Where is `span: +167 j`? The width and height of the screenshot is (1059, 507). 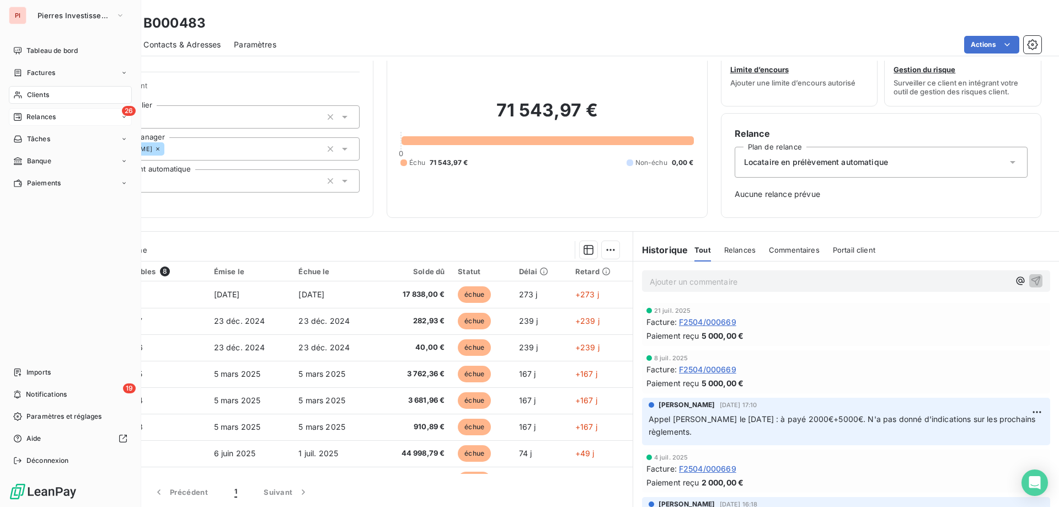
span: +167 j is located at coordinates (586, 400).